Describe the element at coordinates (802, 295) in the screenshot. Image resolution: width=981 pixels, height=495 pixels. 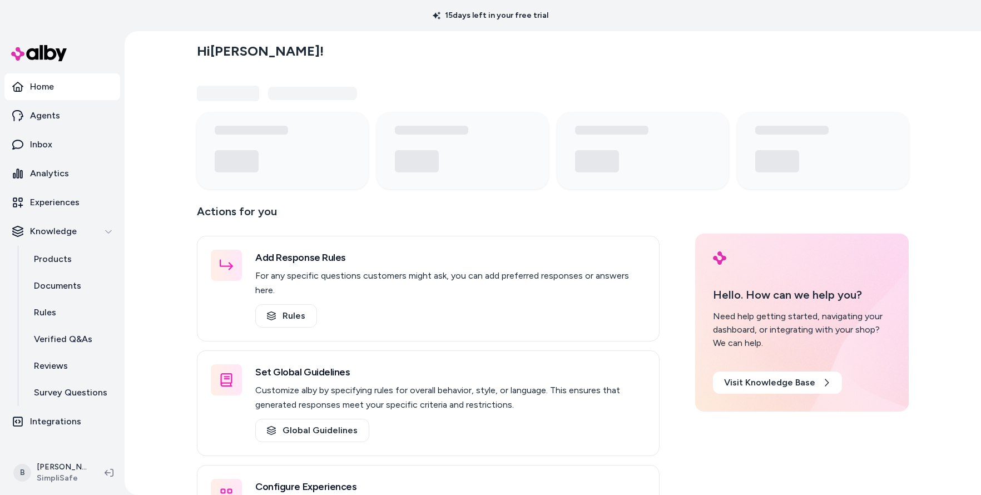
I see `p: Hello. How can we help you?` at that location.